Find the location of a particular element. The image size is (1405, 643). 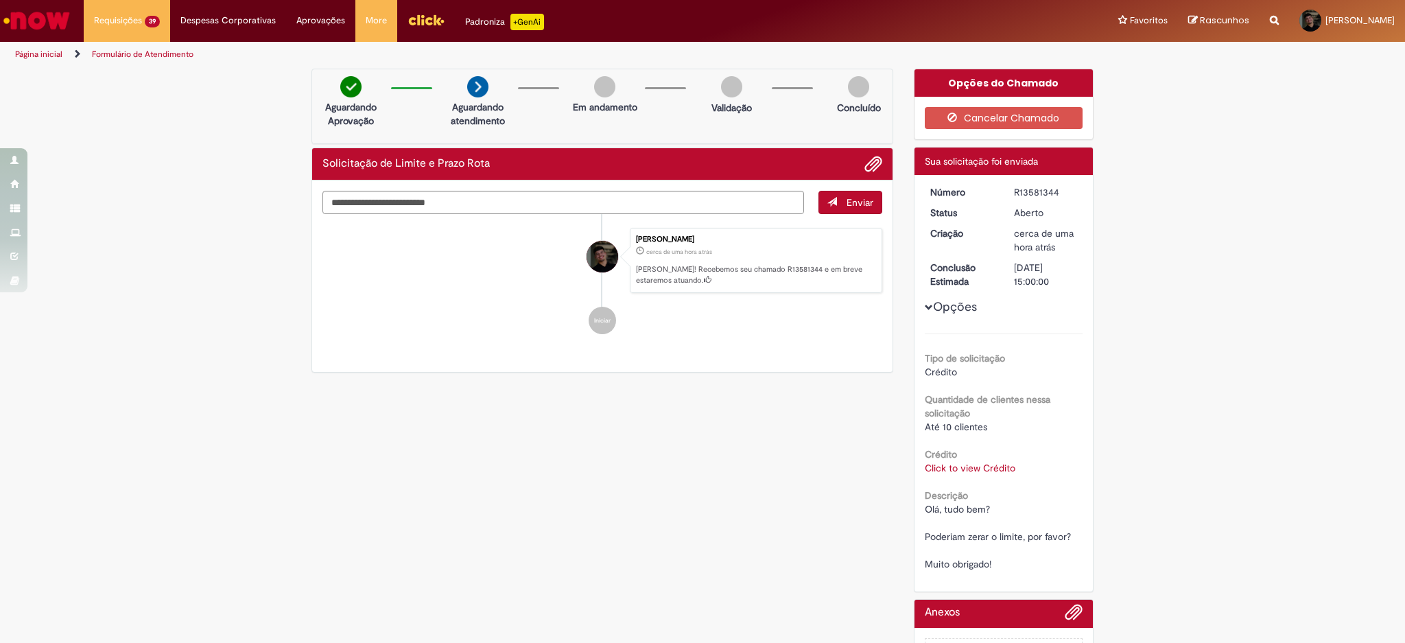

p: Validação is located at coordinates (731, 108).